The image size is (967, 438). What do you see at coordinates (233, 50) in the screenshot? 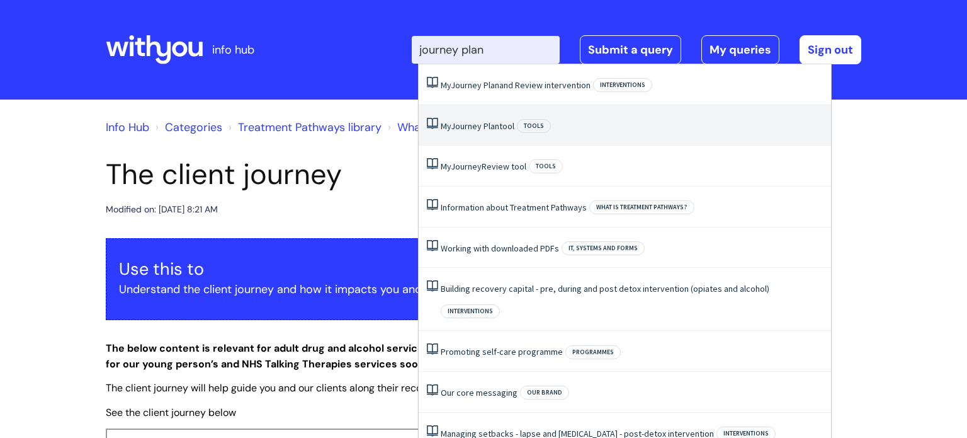
I see `p: info hub` at bounding box center [233, 50].